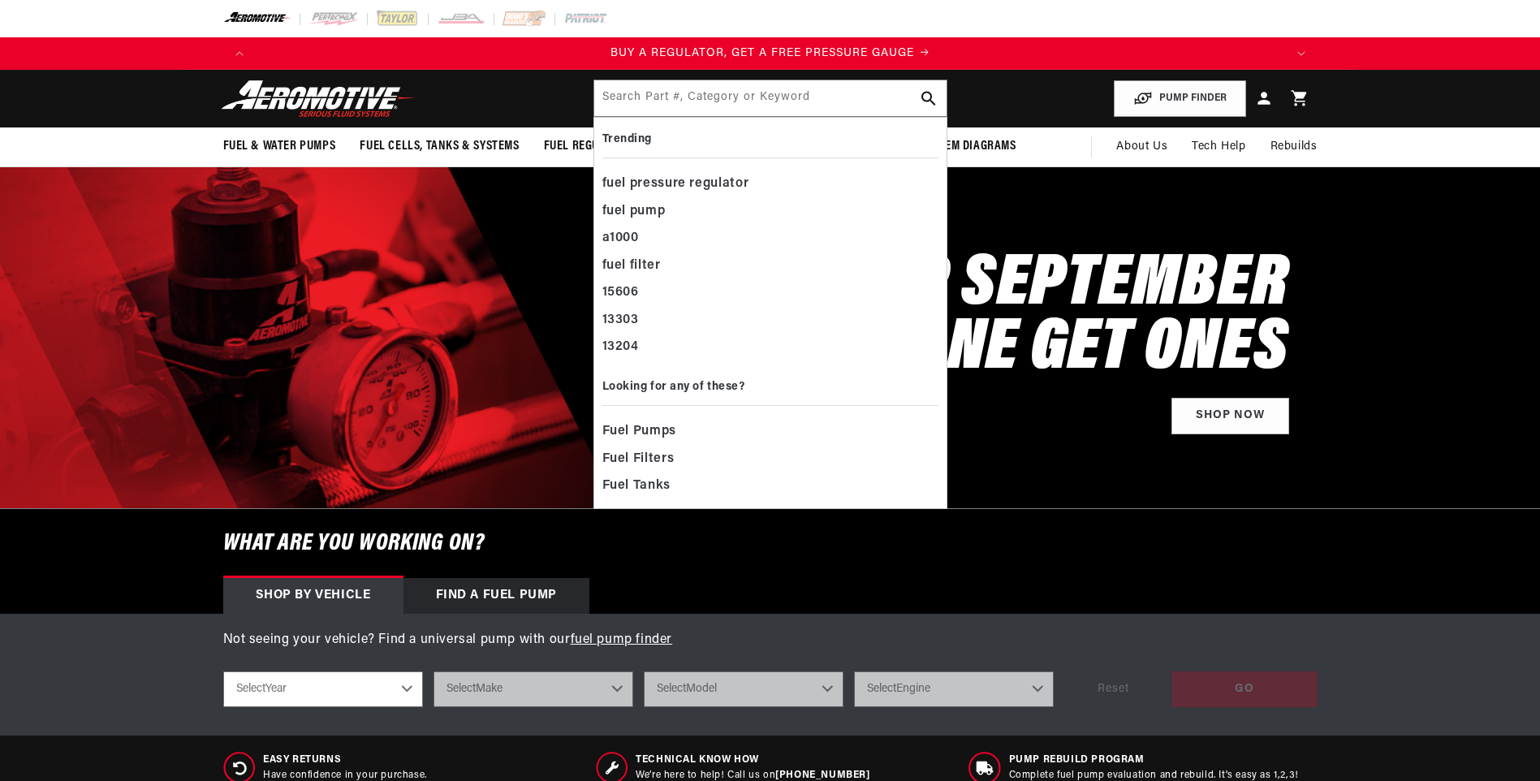 The width and height of the screenshot is (1540, 781). Describe the element at coordinates (1142, 146) in the screenshot. I see `span: About Us` at that location.